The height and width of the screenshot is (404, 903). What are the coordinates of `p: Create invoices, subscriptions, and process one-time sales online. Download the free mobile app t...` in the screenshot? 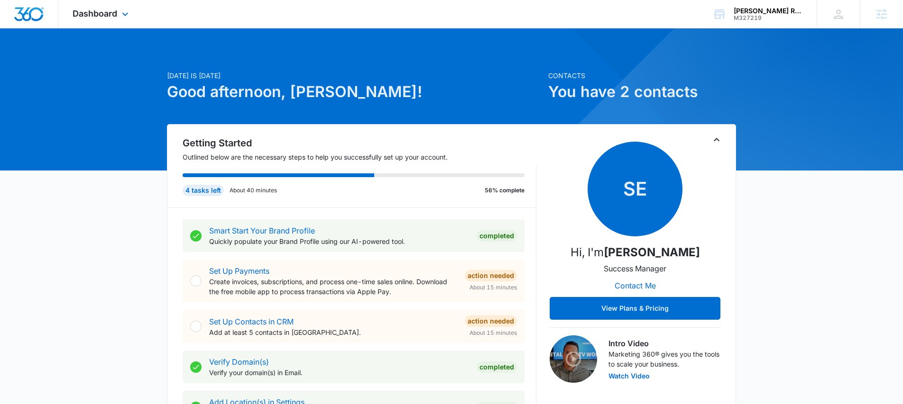 It's located at (333, 287).